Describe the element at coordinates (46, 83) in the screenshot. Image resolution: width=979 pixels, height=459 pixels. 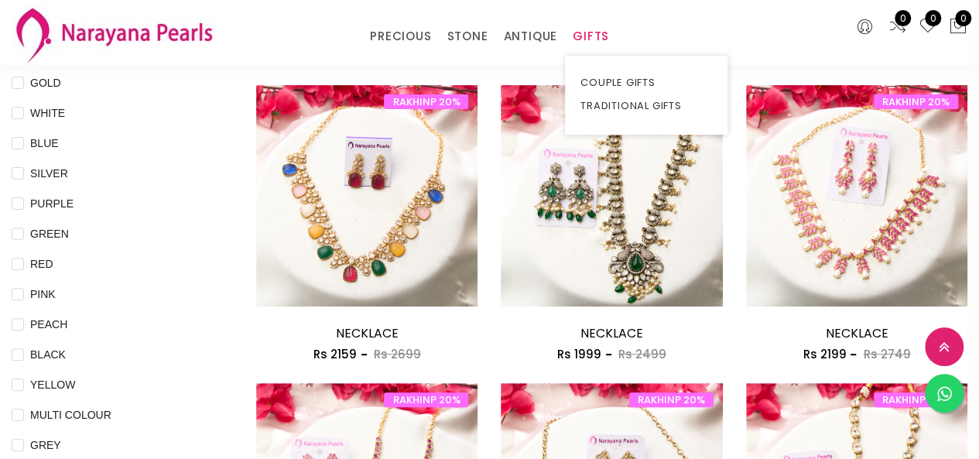
I see `span: GOLD` at that location.